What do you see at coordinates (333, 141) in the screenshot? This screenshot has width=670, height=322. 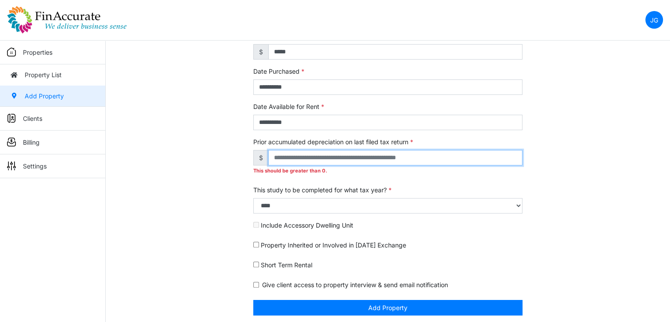 I see `label: Prior accumulated depreciation on last filed tax return` at bounding box center [333, 141].